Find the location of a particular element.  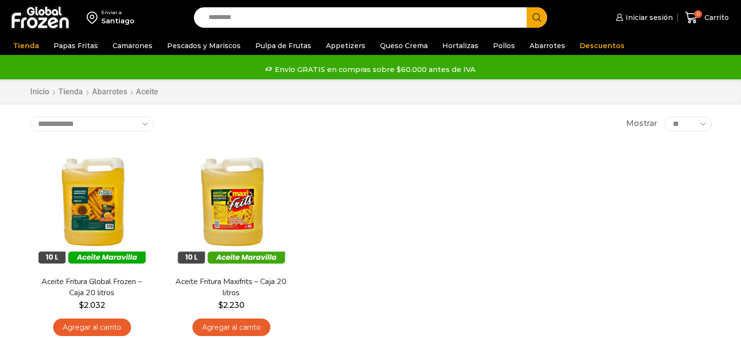

a: Queso Crema is located at coordinates (404, 46).